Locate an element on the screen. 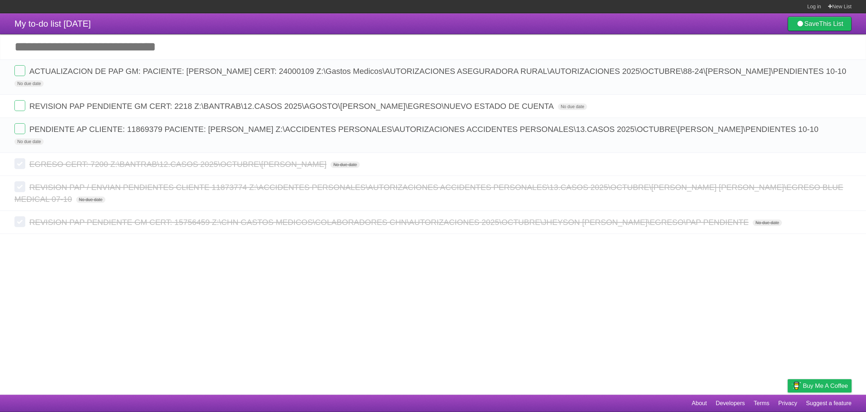 This screenshot has width=866, height=412. a: About is located at coordinates (699, 404).